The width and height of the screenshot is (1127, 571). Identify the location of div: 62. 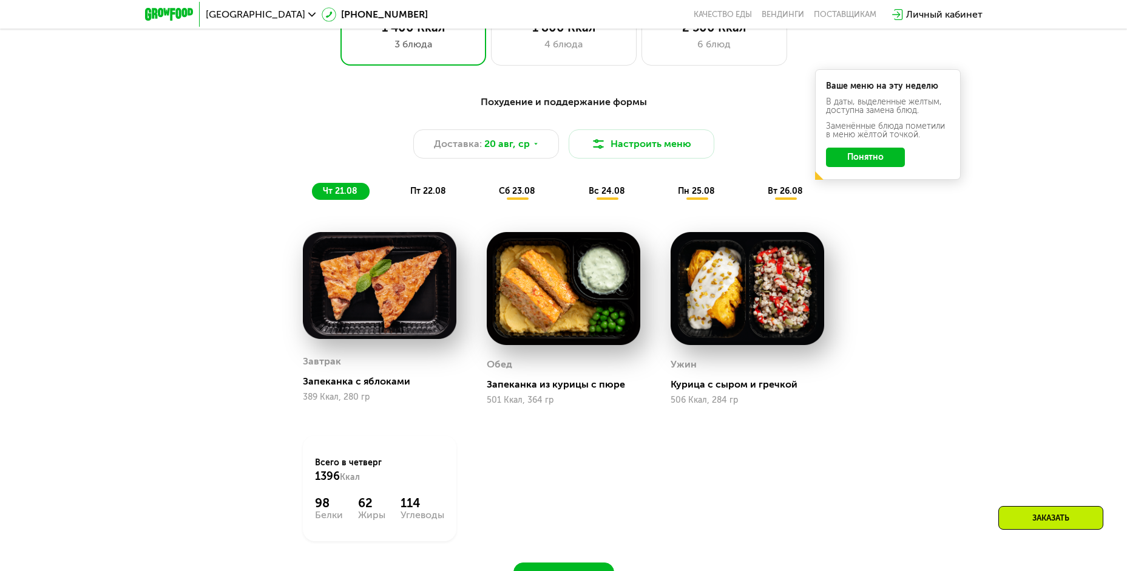
(371, 503).